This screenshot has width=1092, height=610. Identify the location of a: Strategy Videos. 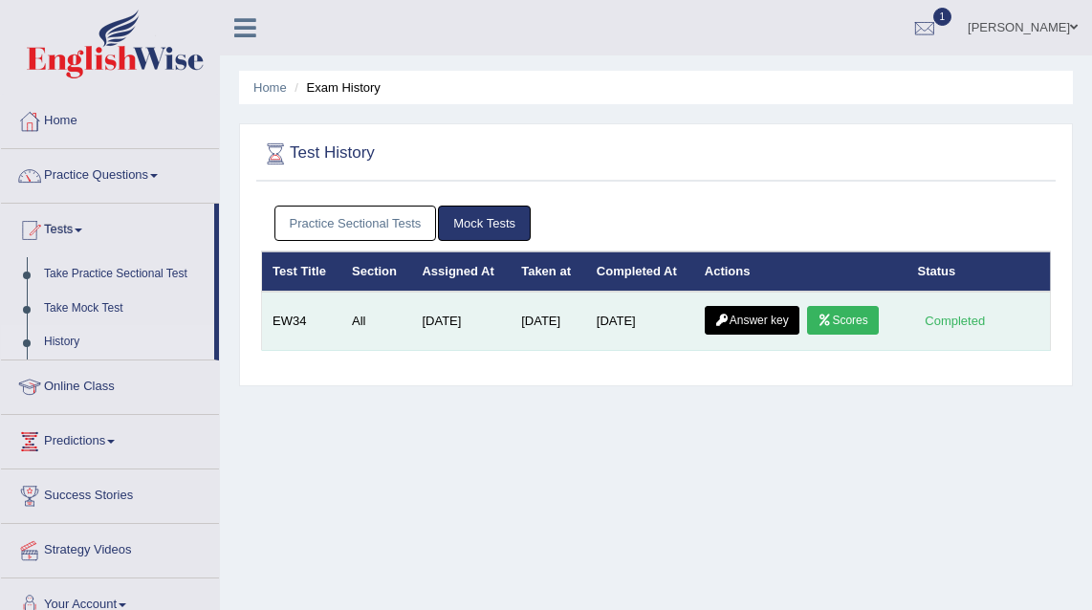
(110, 548).